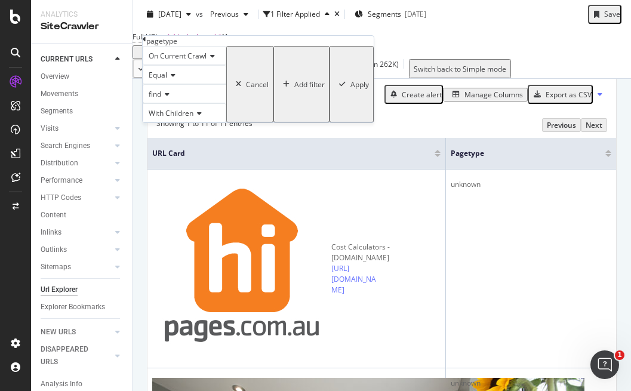 Image resolution: width=631 pixels, height=391 pixels. What do you see at coordinates (57, 111) in the screenshot?
I see `div: Segments` at bounding box center [57, 111].